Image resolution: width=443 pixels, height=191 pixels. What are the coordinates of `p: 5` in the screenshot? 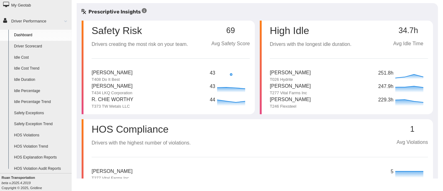 It's located at (393, 171).